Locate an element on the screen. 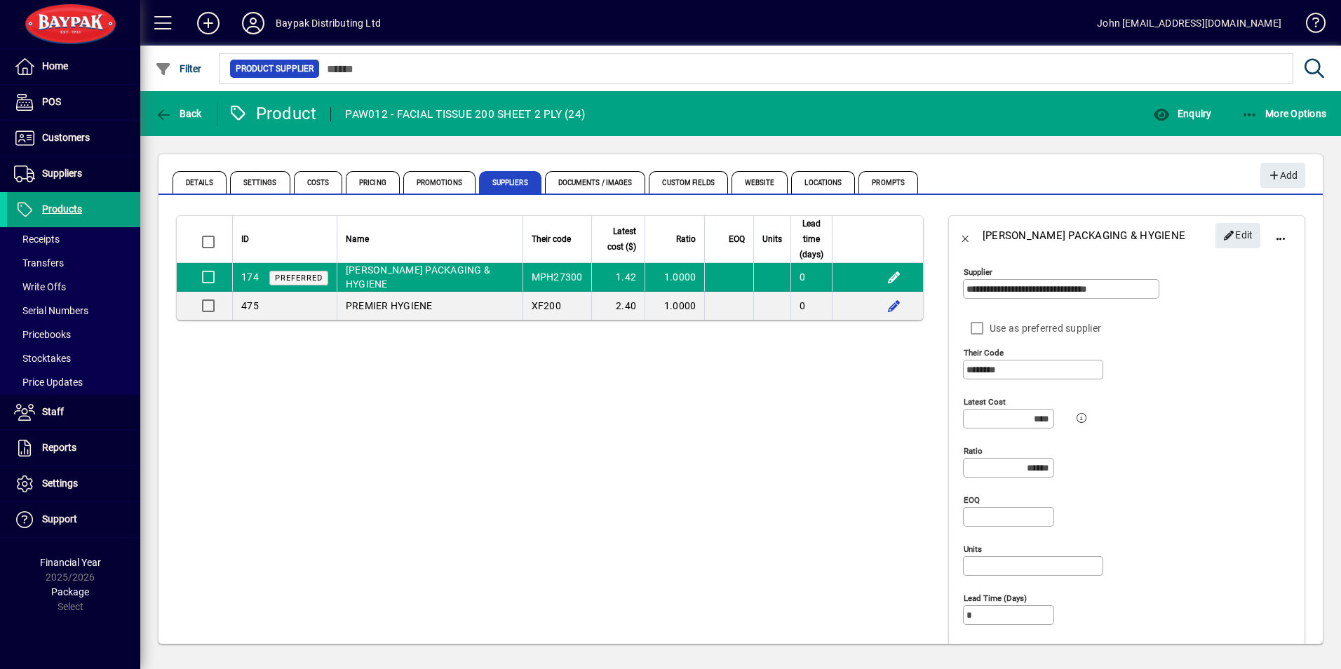 The width and height of the screenshot is (1341, 669). span: Custom Fields is located at coordinates (688, 182).